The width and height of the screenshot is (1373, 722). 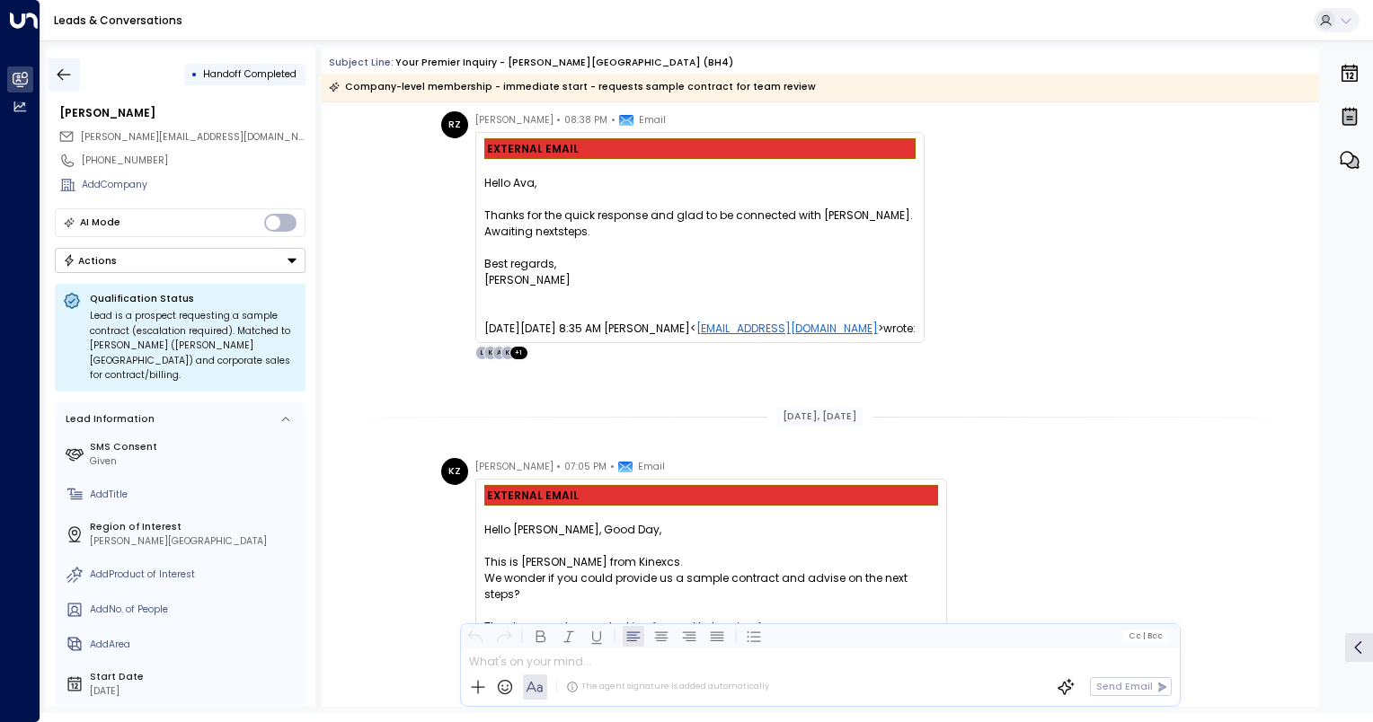 I want to click on div: Given, so click(x=195, y=462).